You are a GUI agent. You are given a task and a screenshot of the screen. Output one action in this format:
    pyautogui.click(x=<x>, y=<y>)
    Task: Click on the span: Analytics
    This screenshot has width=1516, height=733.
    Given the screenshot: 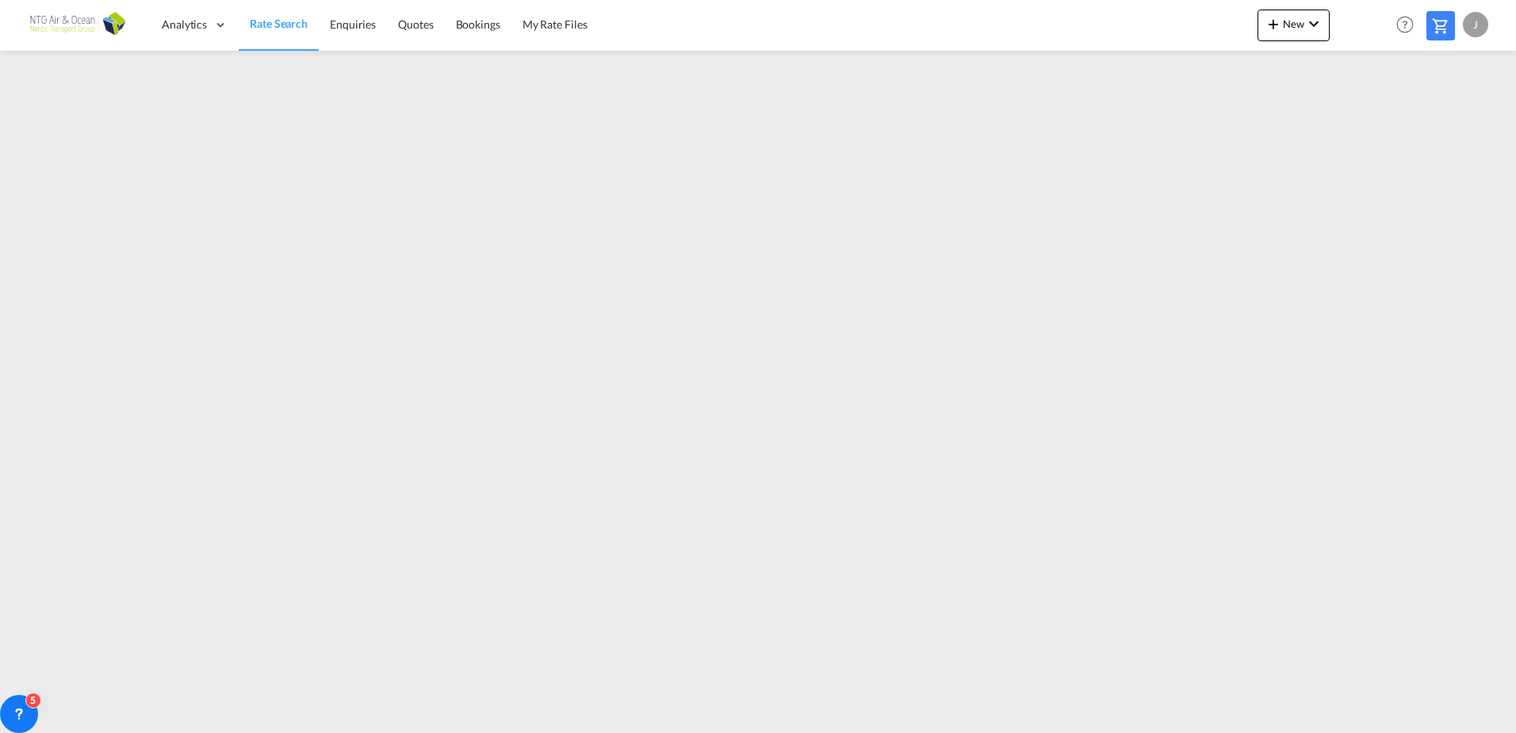 What is the action you would take?
    pyautogui.click(x=184, y=25)
    